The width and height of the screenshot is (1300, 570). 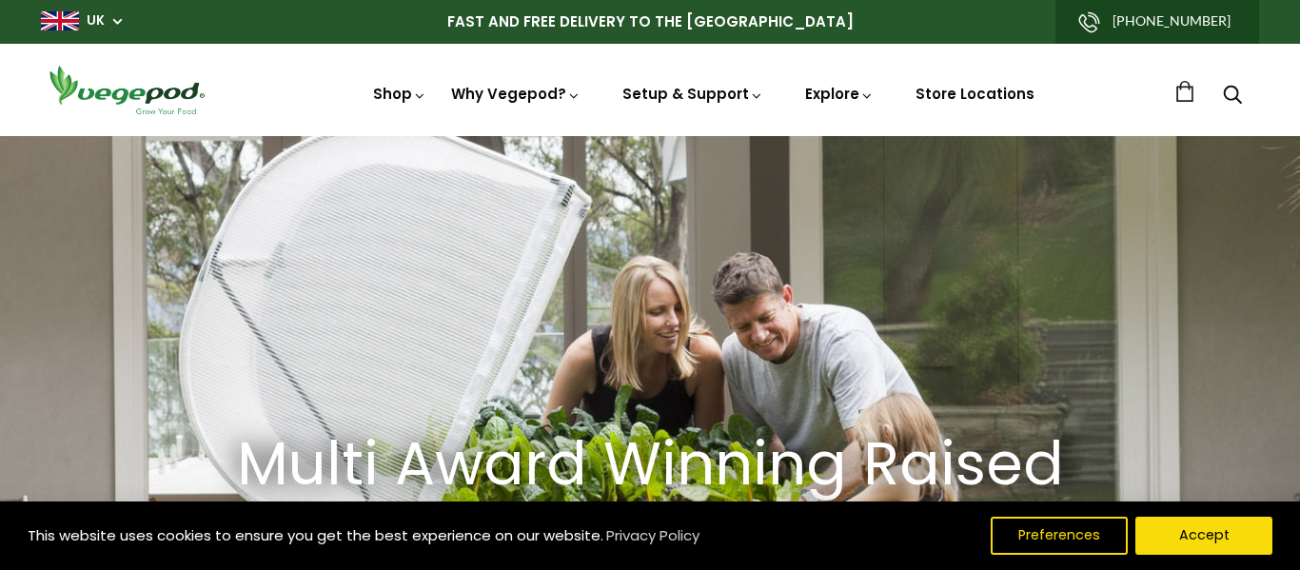 What do you see at coordinates (693, 93) in the screenshot?
I see `a: Setup & Support` at bounding box center [693, 93].